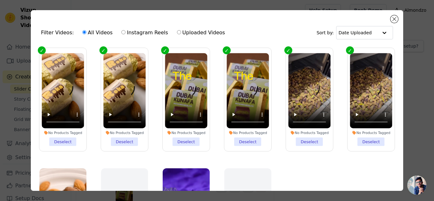  Describe the element at coordinates (97, 33) in the screenshot. I see `label: All Videos` at that location.